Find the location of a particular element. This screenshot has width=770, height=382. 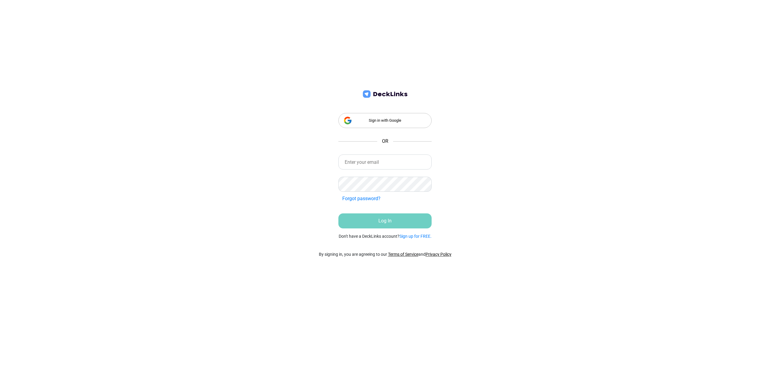

button: Log In is located at coordinates (385, 221).